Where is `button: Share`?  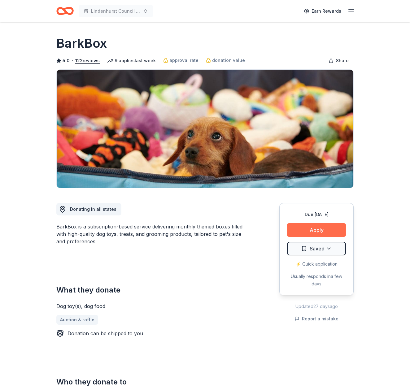 button: Share is located at coordinates (339, 61).